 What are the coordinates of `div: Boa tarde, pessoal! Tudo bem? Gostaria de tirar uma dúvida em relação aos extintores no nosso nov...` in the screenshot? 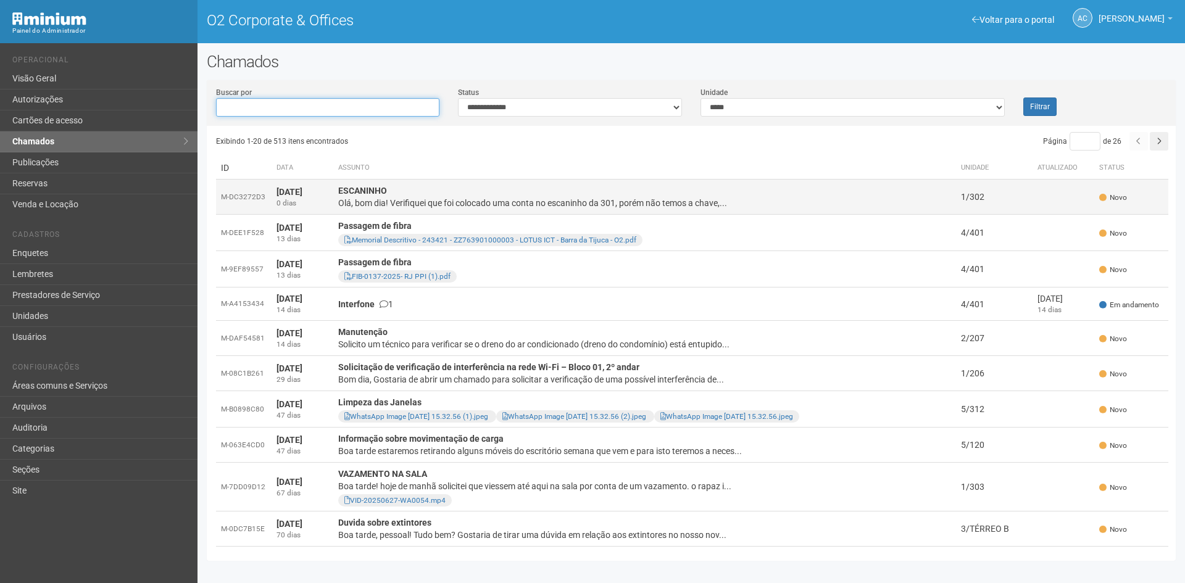 It's located at (645, 535).